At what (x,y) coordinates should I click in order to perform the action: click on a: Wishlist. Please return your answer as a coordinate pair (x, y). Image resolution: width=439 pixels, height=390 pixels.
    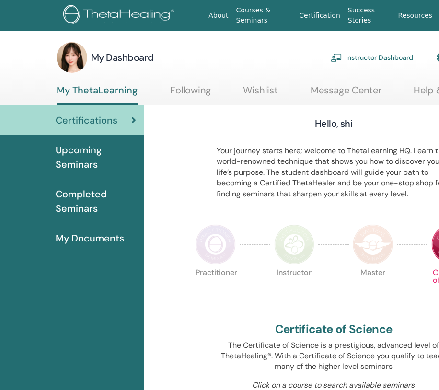
    Looking at the image, I should click on (260, 93).